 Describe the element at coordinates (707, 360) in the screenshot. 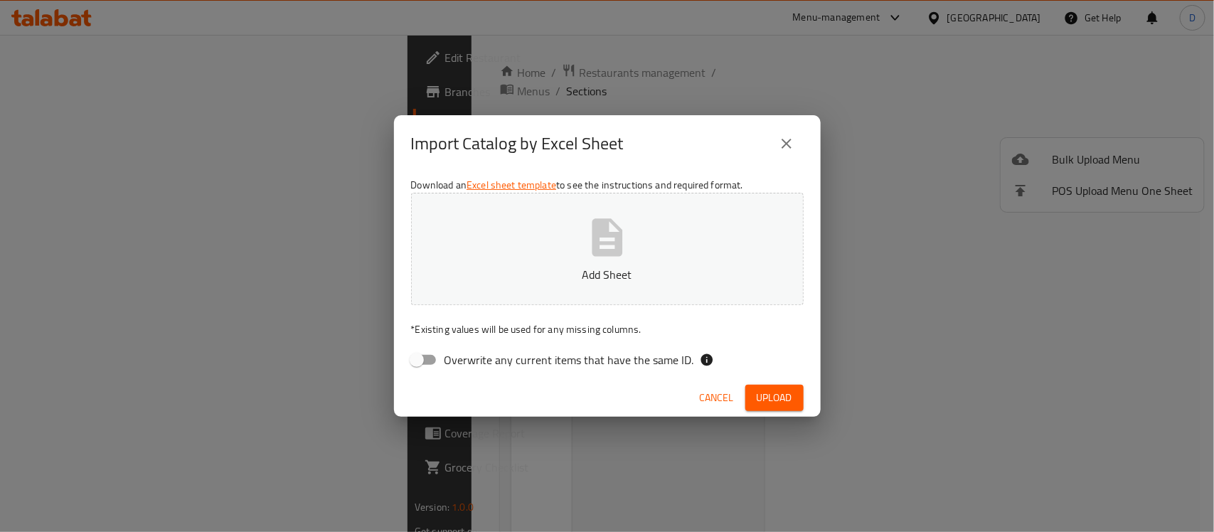

I see `svg: If the overwrite option isn't selected, then the items that match an existing ID will be ignored ...` at that location.